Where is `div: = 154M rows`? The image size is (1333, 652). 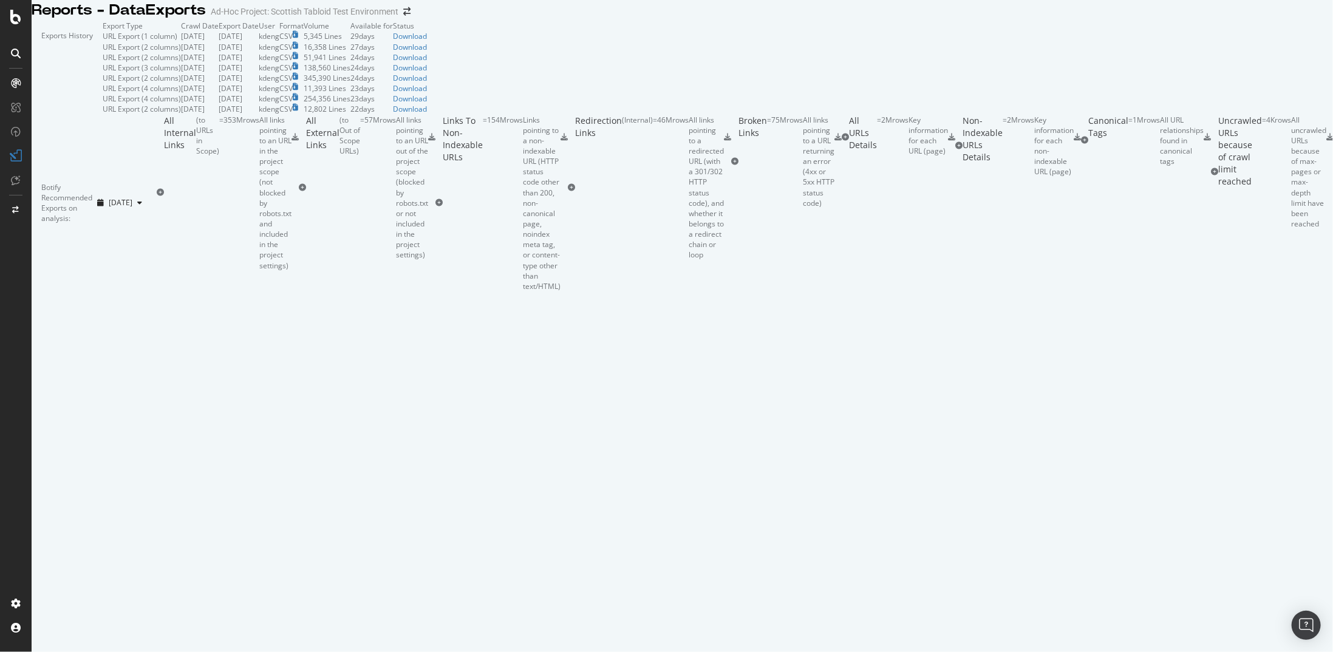 div: = 154M rows is located at coordinates (503, 203).